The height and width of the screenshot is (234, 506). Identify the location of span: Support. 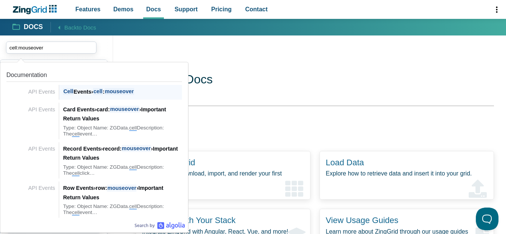
(186, 9).